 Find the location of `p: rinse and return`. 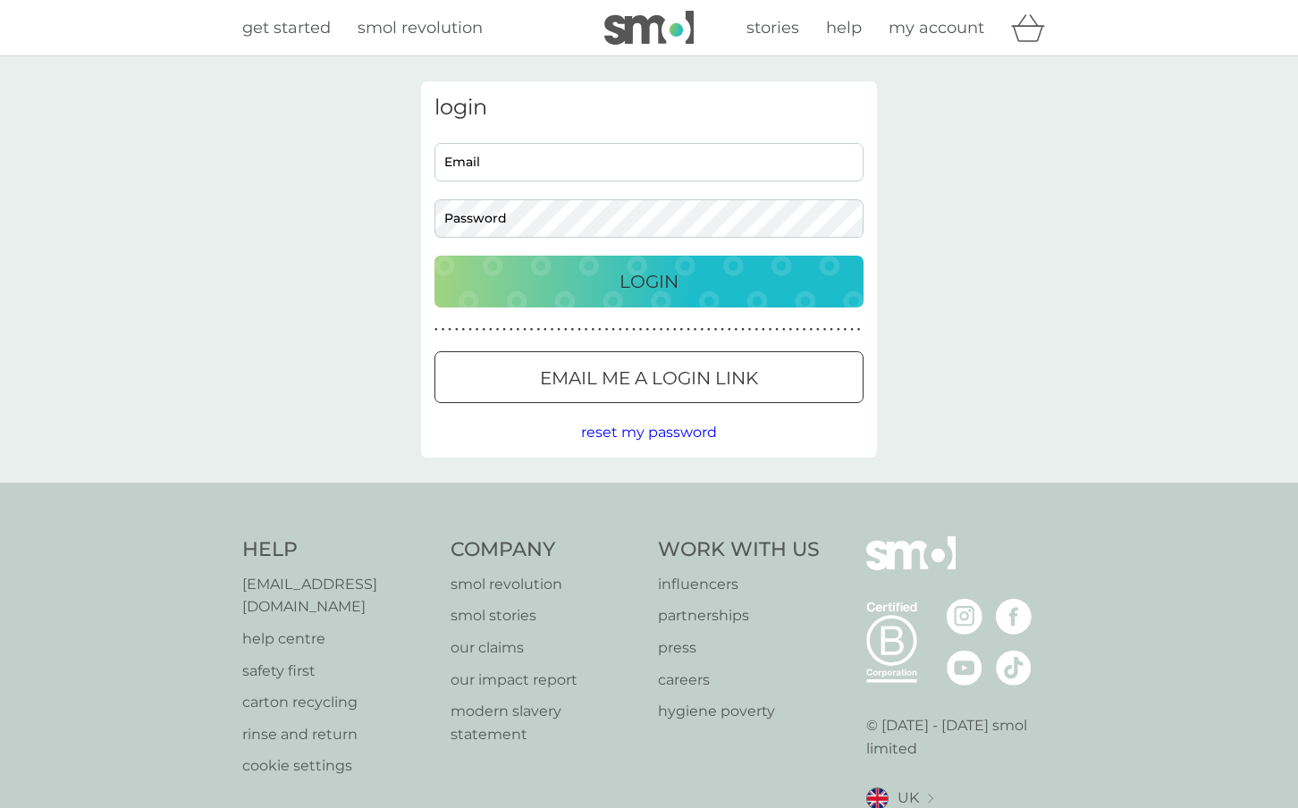

p: rinse and return is located at coordinates (337, 735).